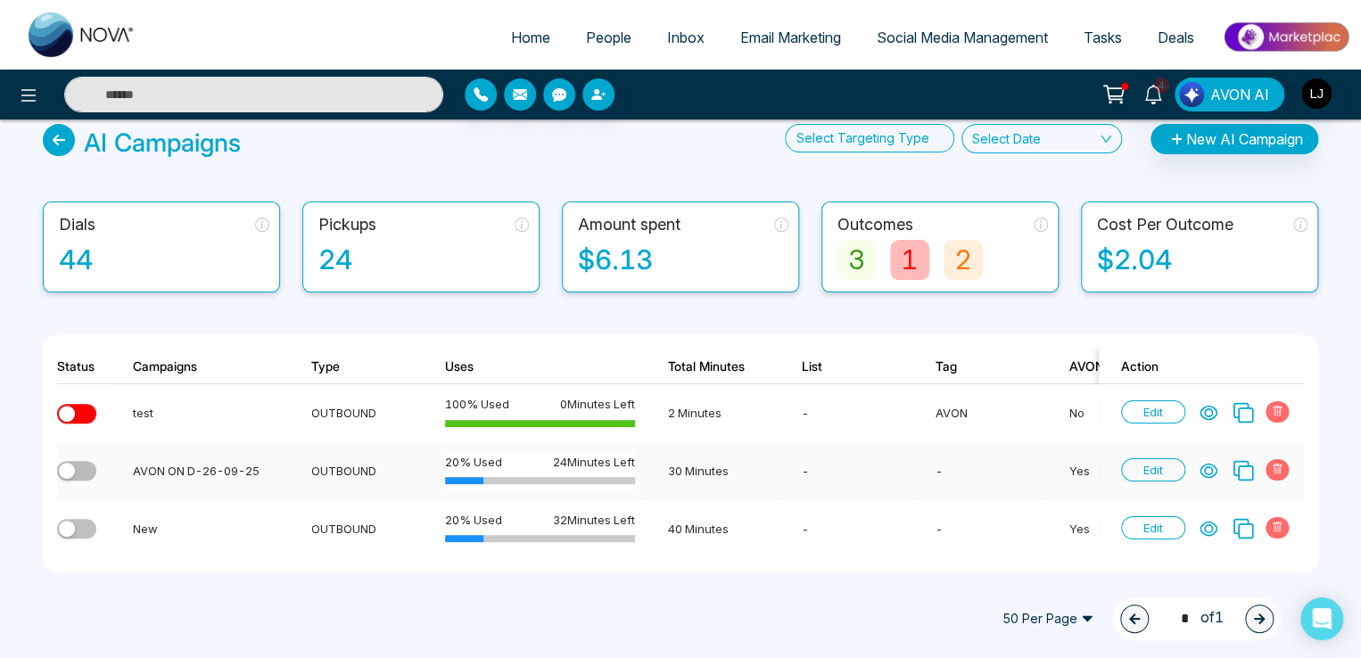  Describe the element at coordinates (1103, 37) in the screenshot. I see `span: Tasks` at that location.